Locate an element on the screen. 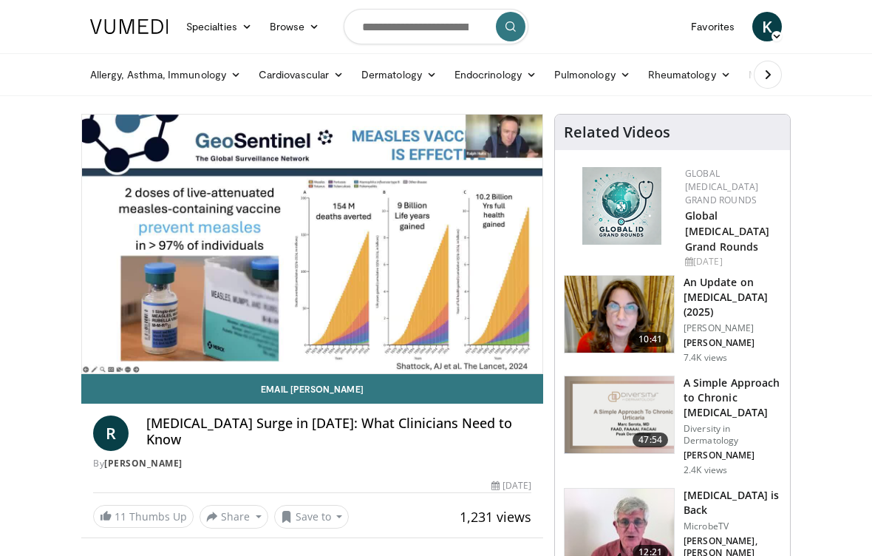 This screenshot has width=872, height=556. img: VuMedi Logo is located at coordinates (129, 27).